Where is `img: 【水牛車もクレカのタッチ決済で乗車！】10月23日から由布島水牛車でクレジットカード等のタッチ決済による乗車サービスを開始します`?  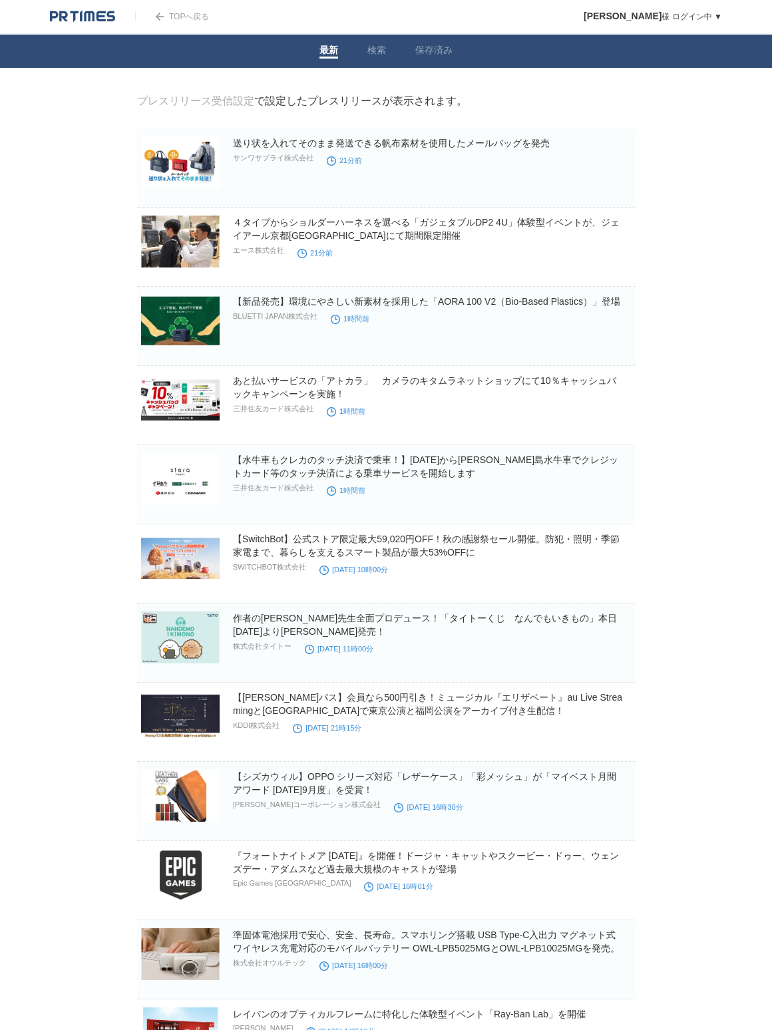 img: 【水牛車もクレカのタッチ決済で乗車！】10月23日から由布島水牛車でクレジットカード等のタッチ決済による乗車サービスを開始します is located at coordinates (180, 479).